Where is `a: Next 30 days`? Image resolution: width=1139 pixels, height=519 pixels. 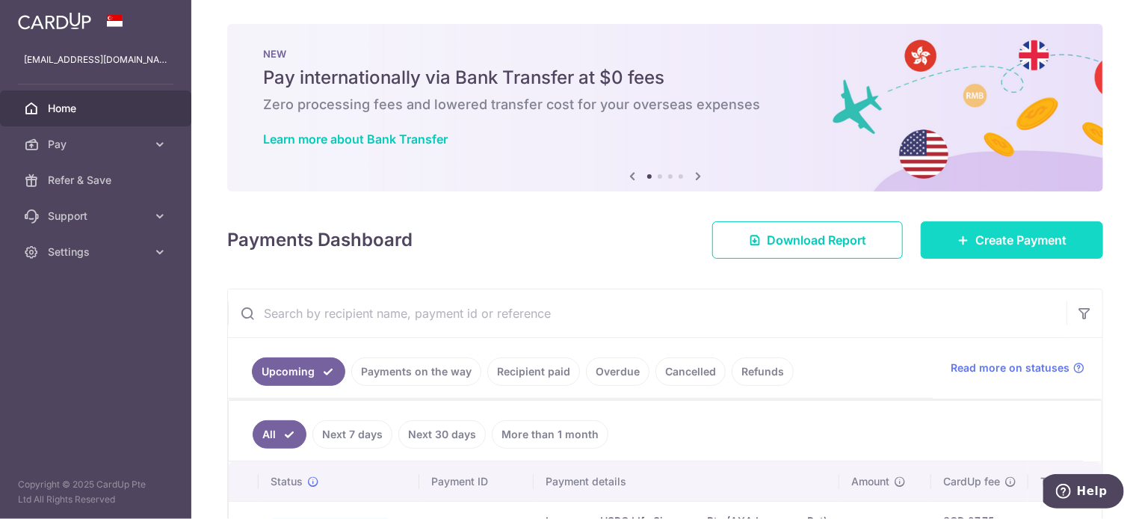 a: Next 30 days is located at coordinates (442, 434).